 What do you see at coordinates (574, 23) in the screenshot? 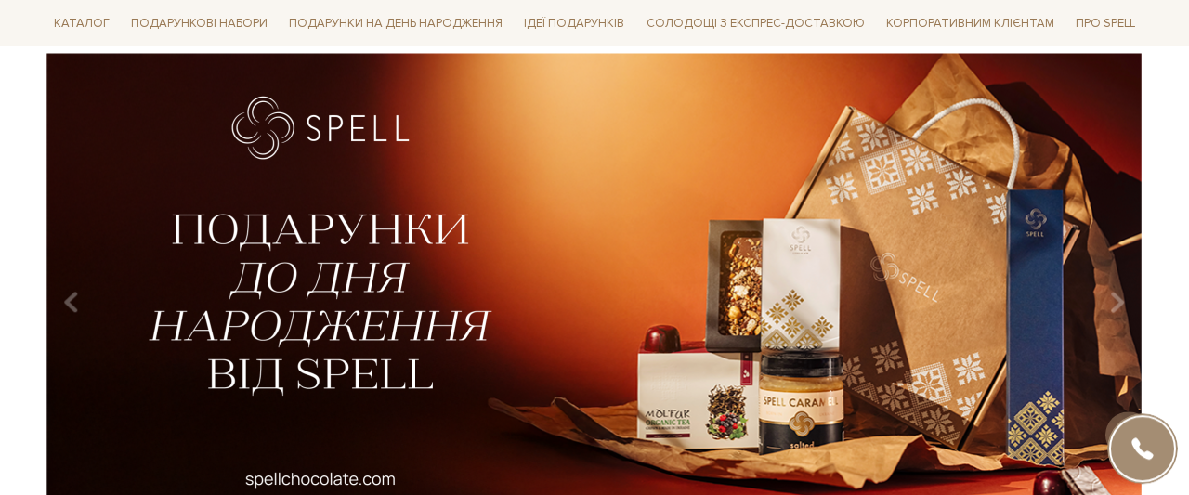
I see `span: Ідеї подарунків` at bounding box center [574, 23].